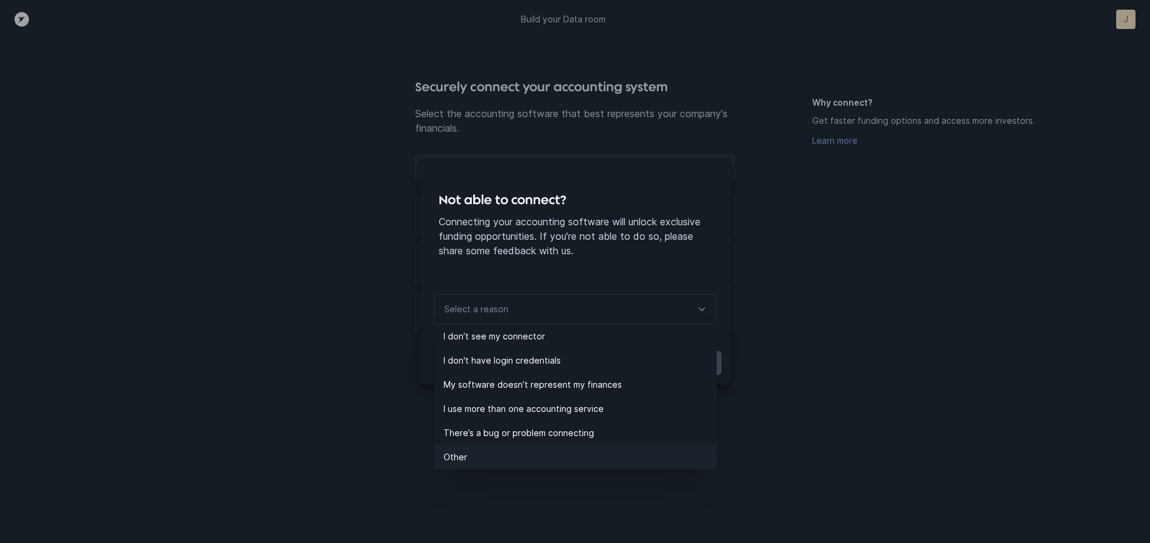 This screenshot has width=1150, height=543. What do you see at coordinates (575, 236) in the screenshot?
I see `p: Connecting your accounting software will unlock exclusive funding opportunities. If you're not ab...` at bounding box center [575, 236].